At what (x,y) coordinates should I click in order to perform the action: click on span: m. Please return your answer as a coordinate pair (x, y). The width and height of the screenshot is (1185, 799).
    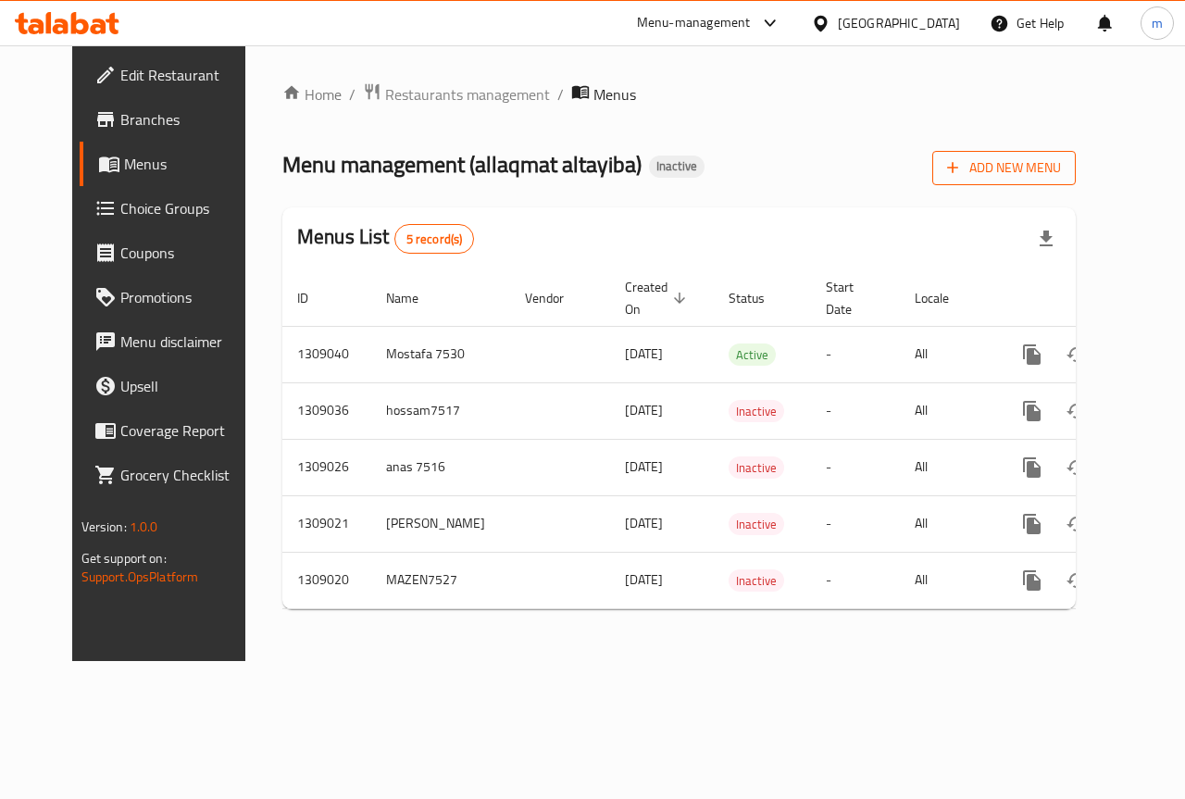
    Looking at the image, I should click on (1157, 23).